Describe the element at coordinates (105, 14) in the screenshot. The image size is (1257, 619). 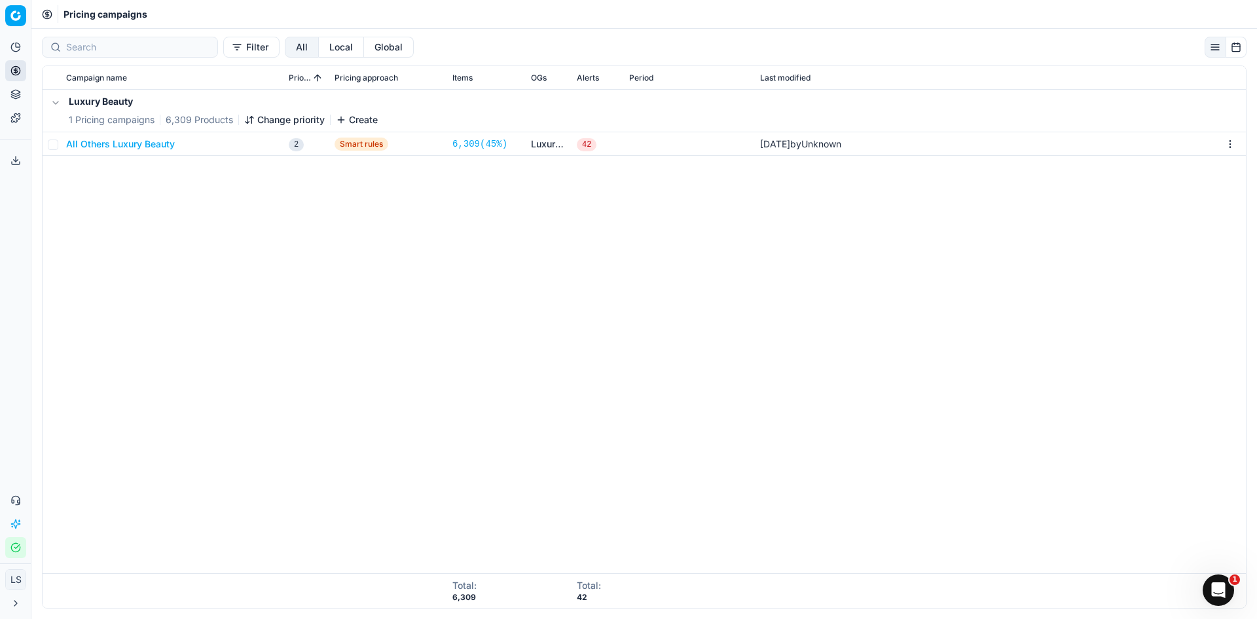
I see `span: Pricing campaigns` at that location.